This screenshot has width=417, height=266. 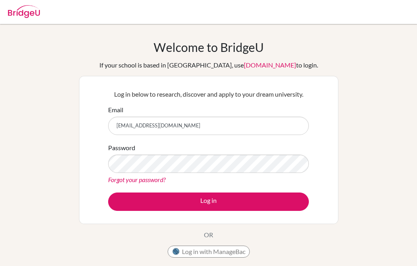 I want to click on button: Log in, so click(x=208, y=201).